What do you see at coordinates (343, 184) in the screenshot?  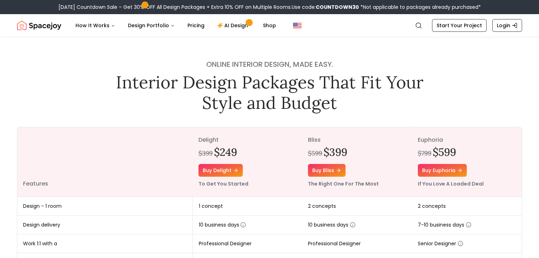 I see `small: The Right One For The Most` at bounding box center [343, 184].